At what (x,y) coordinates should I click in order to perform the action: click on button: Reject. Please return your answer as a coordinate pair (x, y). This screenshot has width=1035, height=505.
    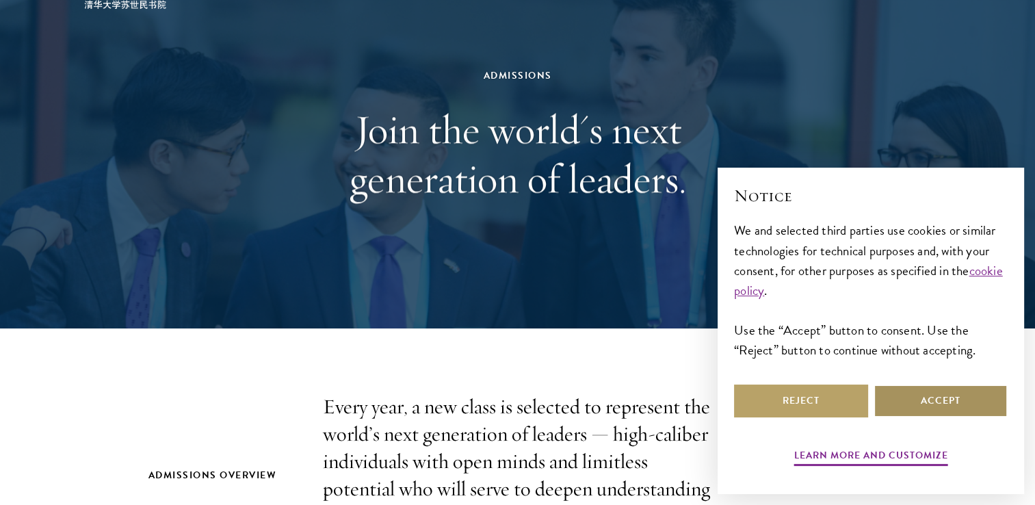
    Looking at the image, I should click on (801, 401).